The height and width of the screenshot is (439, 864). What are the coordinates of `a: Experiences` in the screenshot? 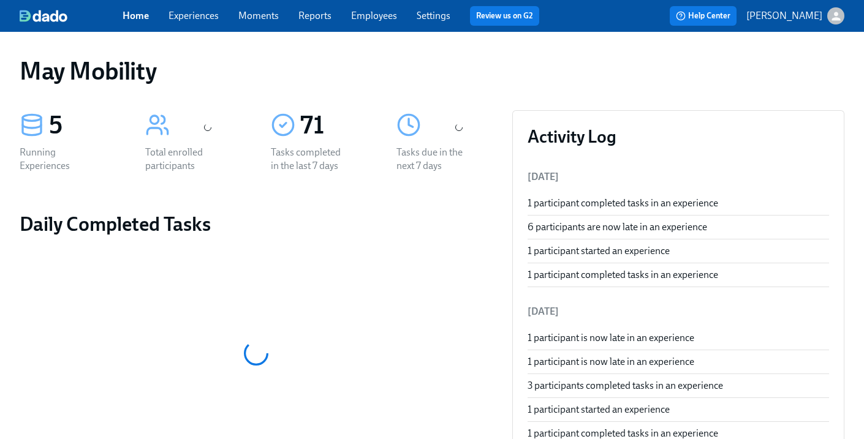 It's located at (194, 15).